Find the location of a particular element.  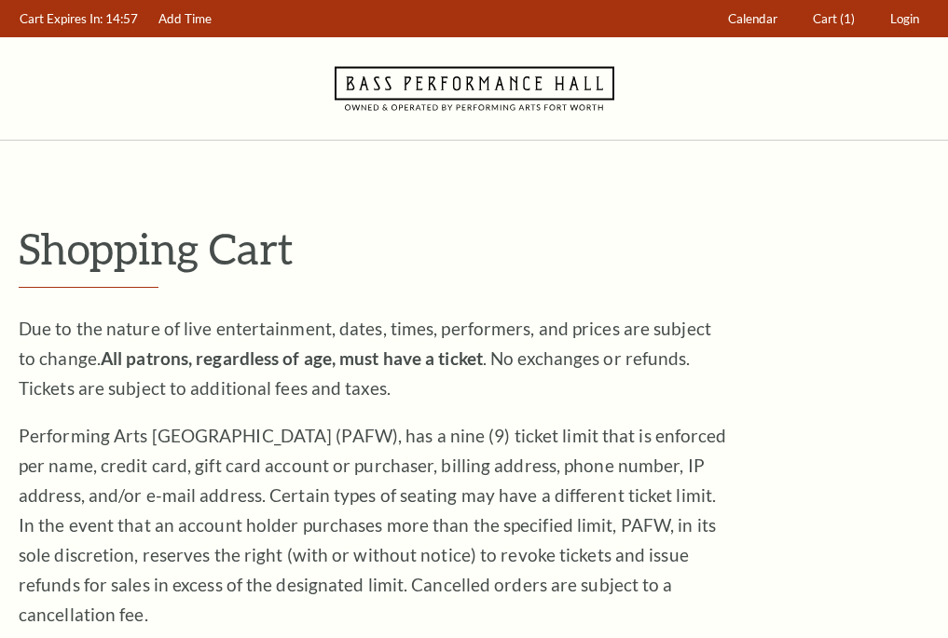

span: Cart Expires In: is located at coordinates (61, 19).